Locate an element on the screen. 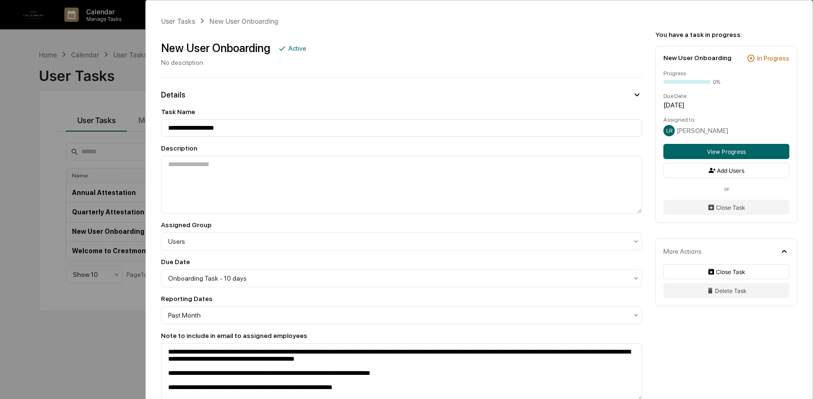 The height and width of the screenshot is (399, 813). div: Reporting Dates is located at coordinates (402, 299).